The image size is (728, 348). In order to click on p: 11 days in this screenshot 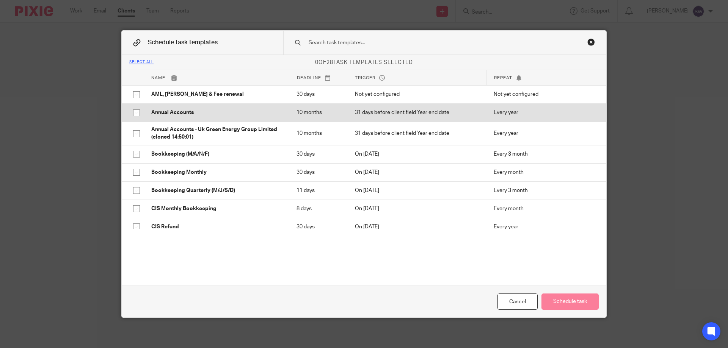, I will do `click(318, 191)`.